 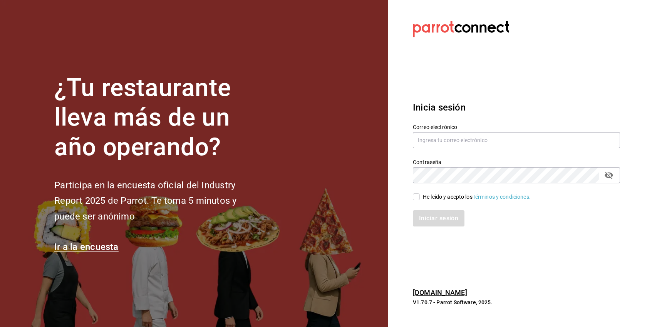 I want to click on h1: ¿Tu restaurante lleva más de un año operando?, so click(x=158, y=118).